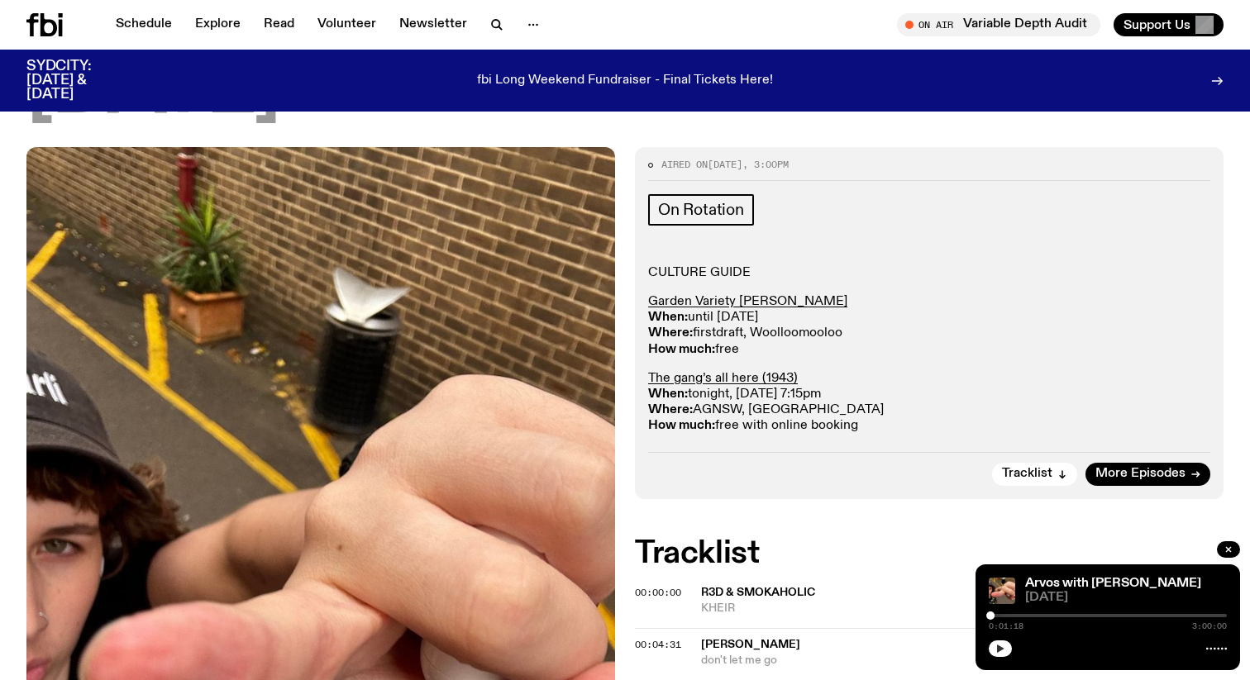  I want to click on a: Volunteer, so click(346, 25).